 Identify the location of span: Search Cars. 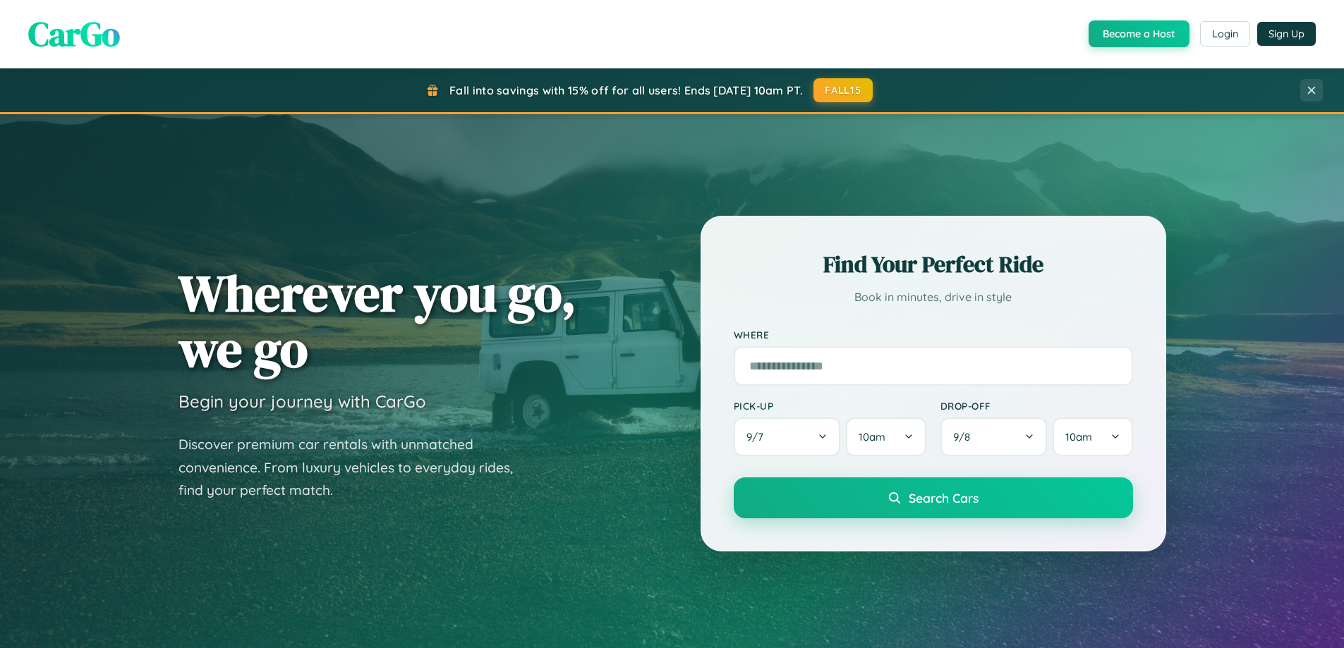
(943, 498).